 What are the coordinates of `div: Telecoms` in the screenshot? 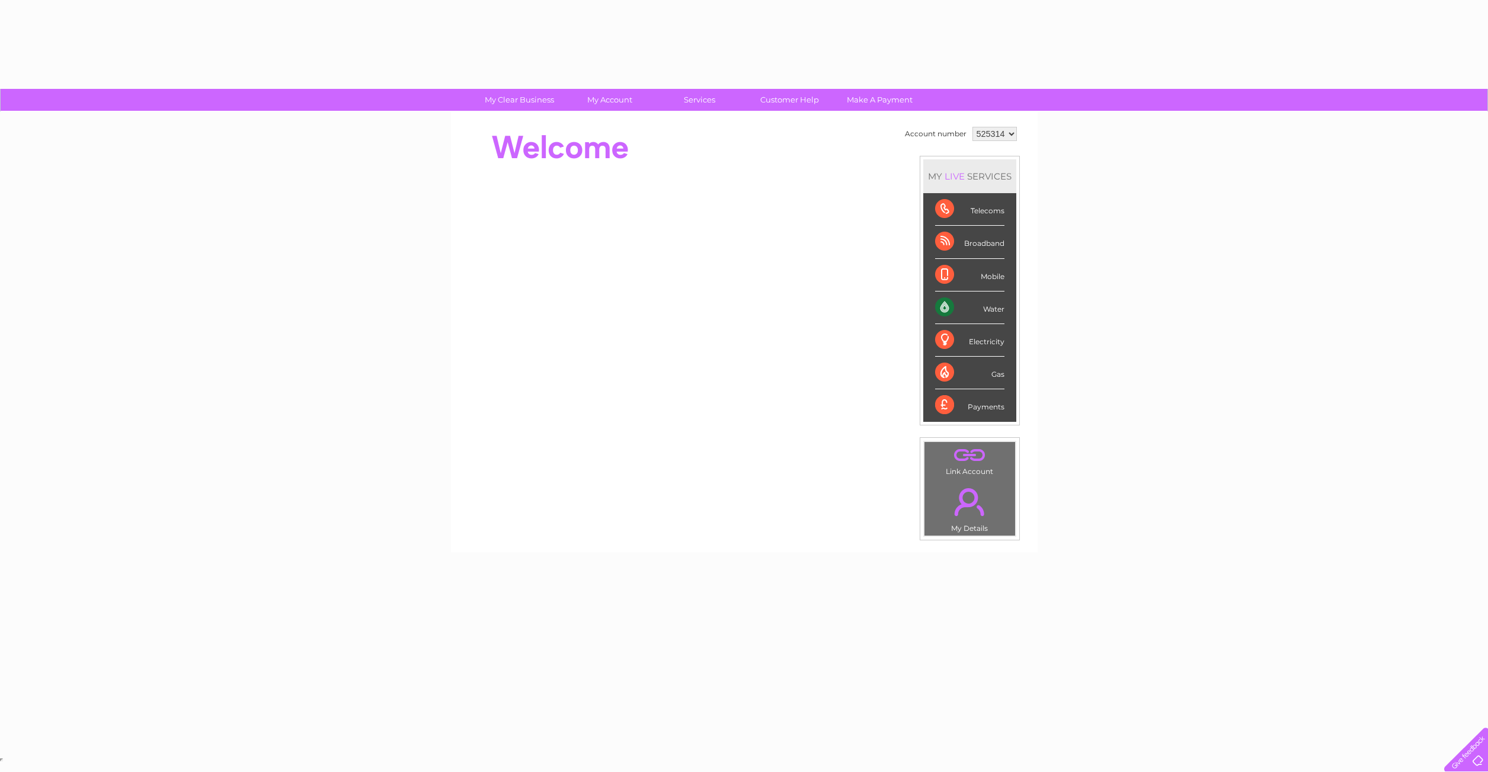 It's located at (970, 209).